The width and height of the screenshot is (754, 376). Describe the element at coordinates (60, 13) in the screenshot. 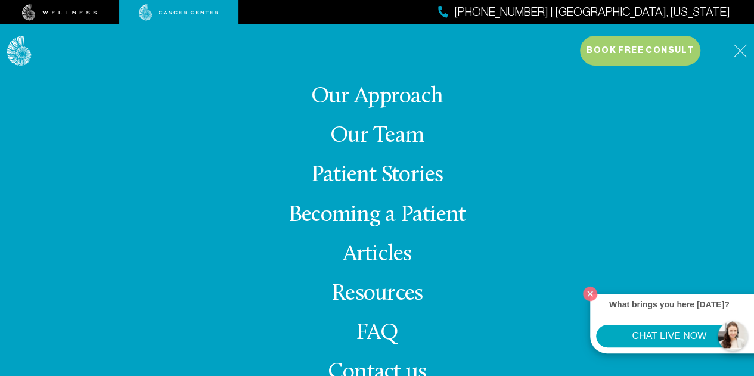

I see `img: wellness` at that location.